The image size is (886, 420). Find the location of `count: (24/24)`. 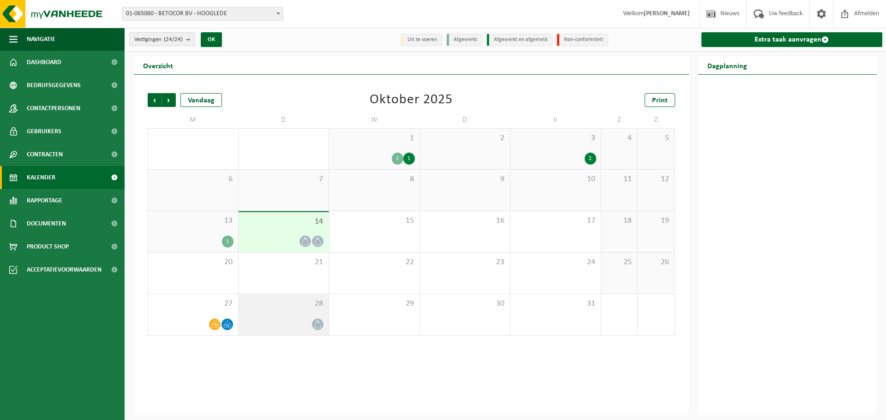

count: (24/24) is located at coordinates (173, 39).